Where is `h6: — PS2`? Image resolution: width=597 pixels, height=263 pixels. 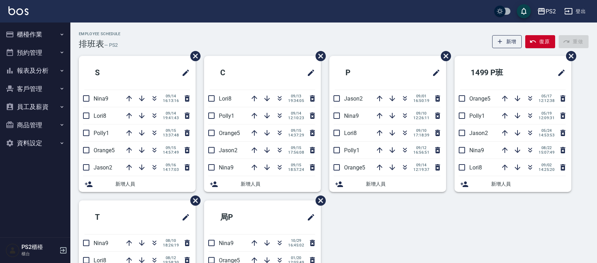 h6: — PS2 is located at coordinates (111, 45).